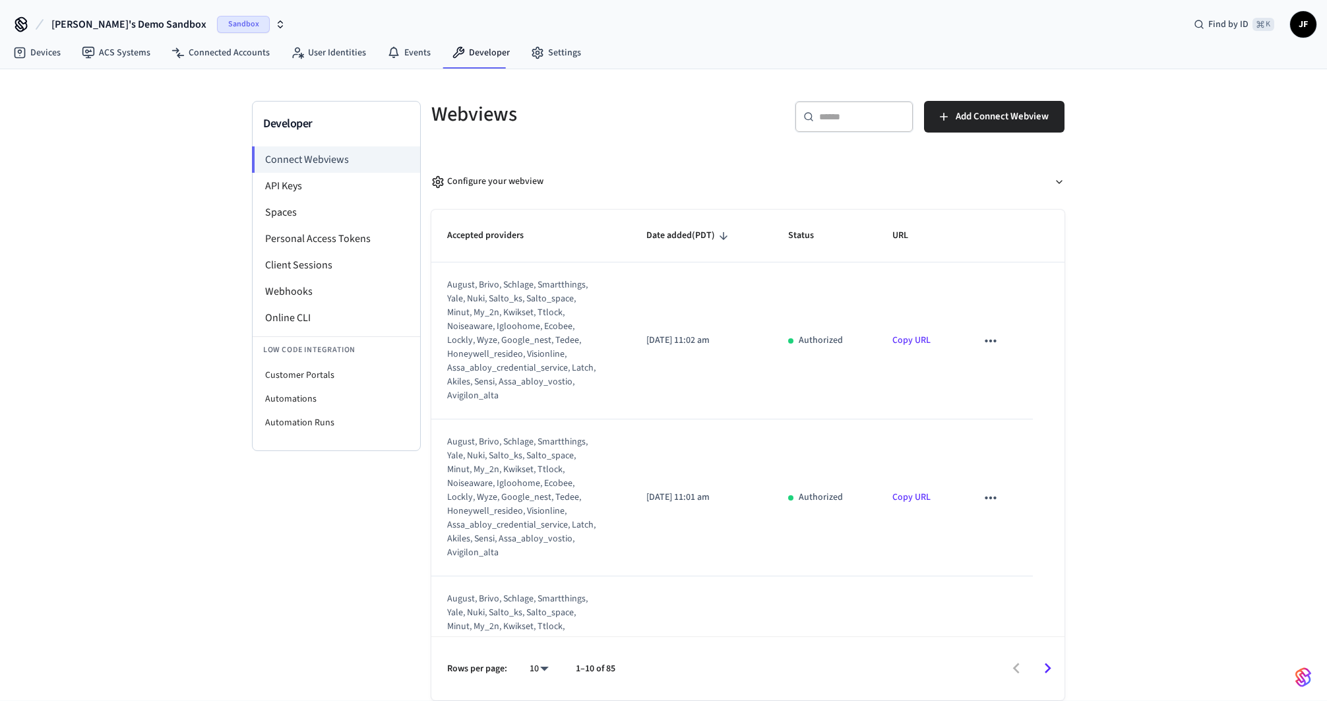 This screenshot has width=1327, height=701. I want to click on img: SeamLogoGradient.69752ec5.svg, so click(1303, 677).